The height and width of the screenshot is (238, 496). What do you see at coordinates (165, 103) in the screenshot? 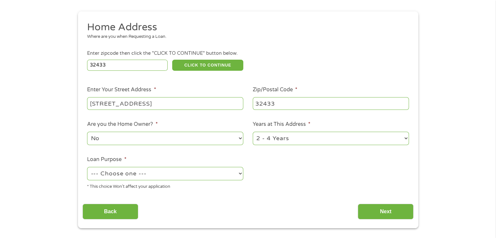
I see `input: 1 Main Street` at bounding box center [165, 103].